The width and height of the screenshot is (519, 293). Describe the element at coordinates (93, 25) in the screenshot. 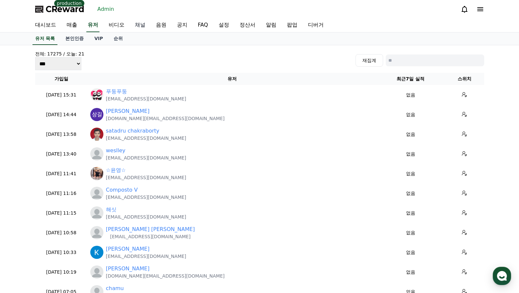

I see `a: 유저` at that location.